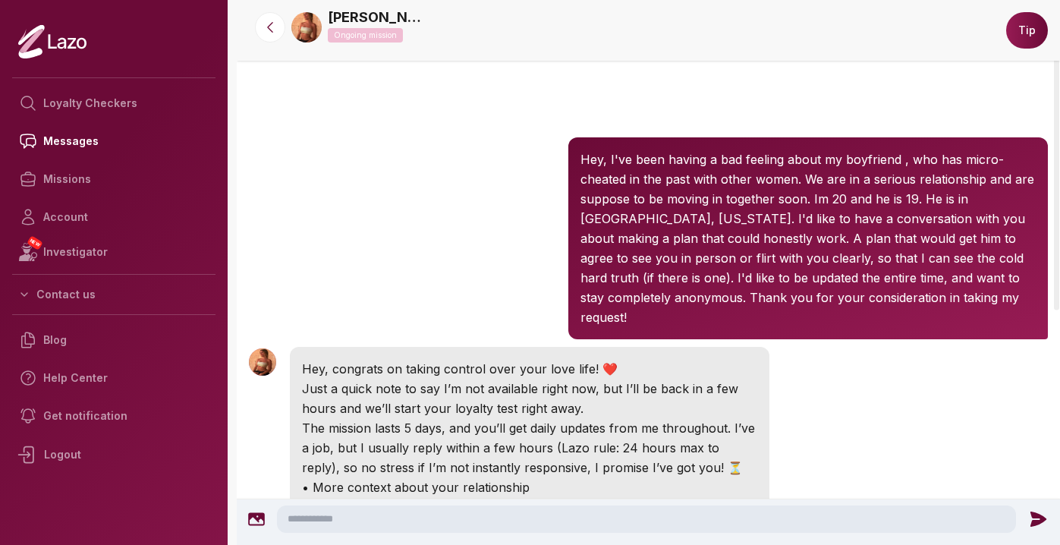 The image size is (1060, 545). I want to click on p: Hey, I've been having a bad feeling about my boyfriend , who has micro-cheated in the past with o..., so click(808, 238).